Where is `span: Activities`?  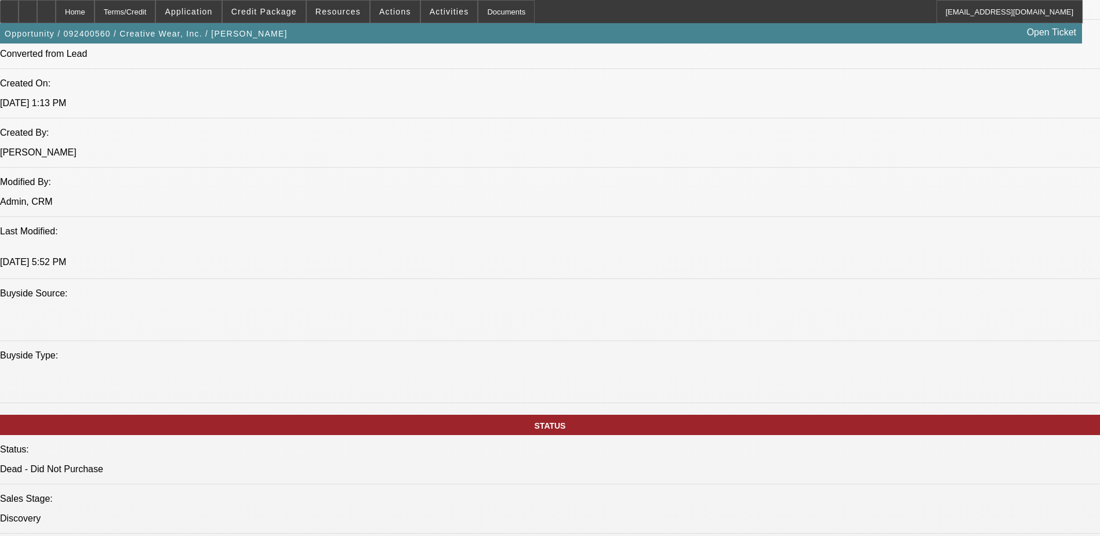 span: Activities is located at coordinates (449, 12).